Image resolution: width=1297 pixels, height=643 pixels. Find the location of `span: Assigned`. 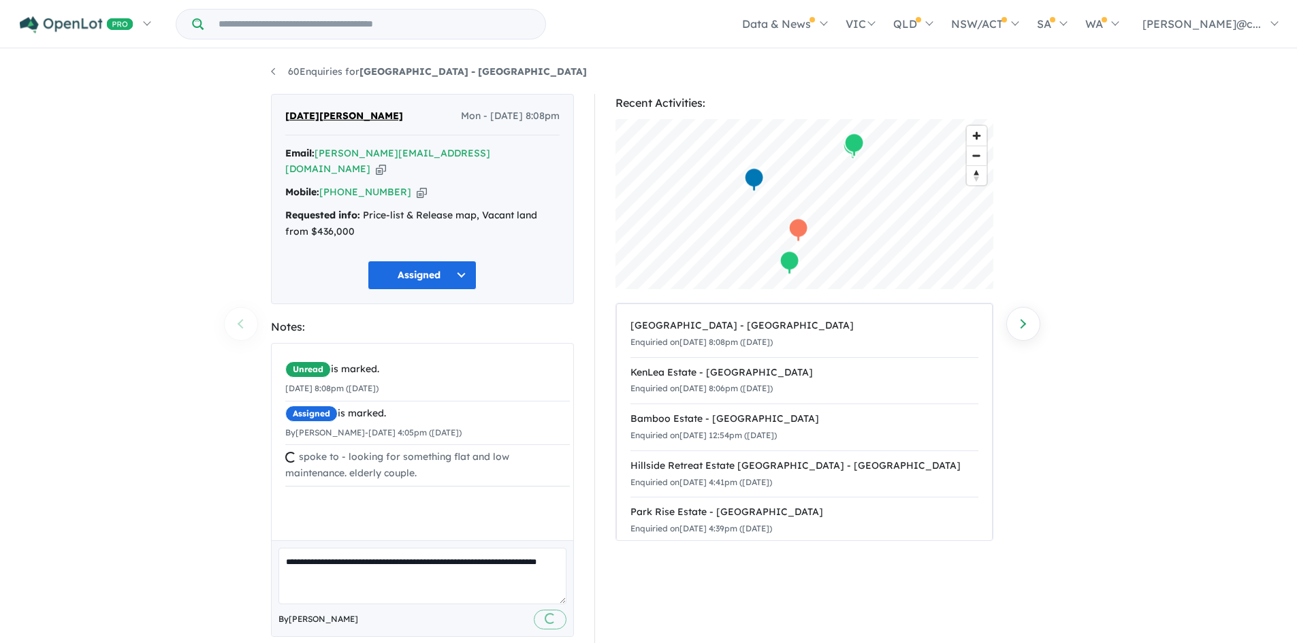

span: Assigned is located at coordinates (311, 414).